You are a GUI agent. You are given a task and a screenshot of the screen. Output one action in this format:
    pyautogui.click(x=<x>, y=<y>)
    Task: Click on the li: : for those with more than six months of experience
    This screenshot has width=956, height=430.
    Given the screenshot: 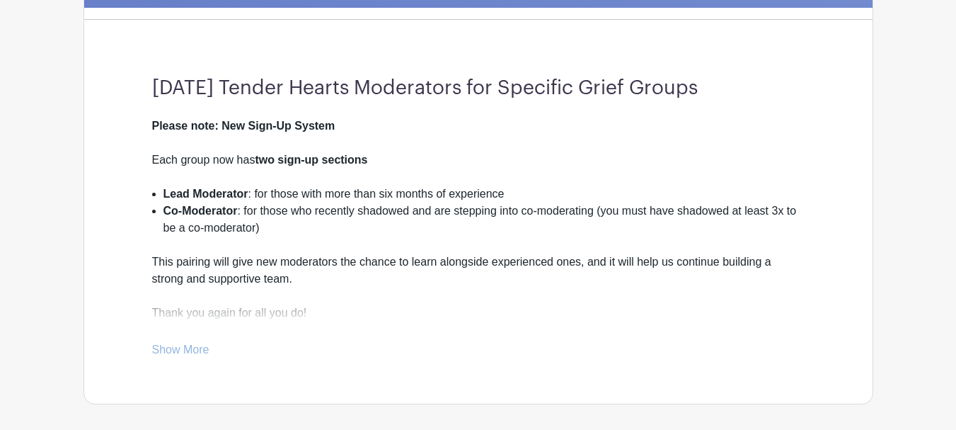 What is the action you would take?
    pyautogui.click(x=484, y=194)
    